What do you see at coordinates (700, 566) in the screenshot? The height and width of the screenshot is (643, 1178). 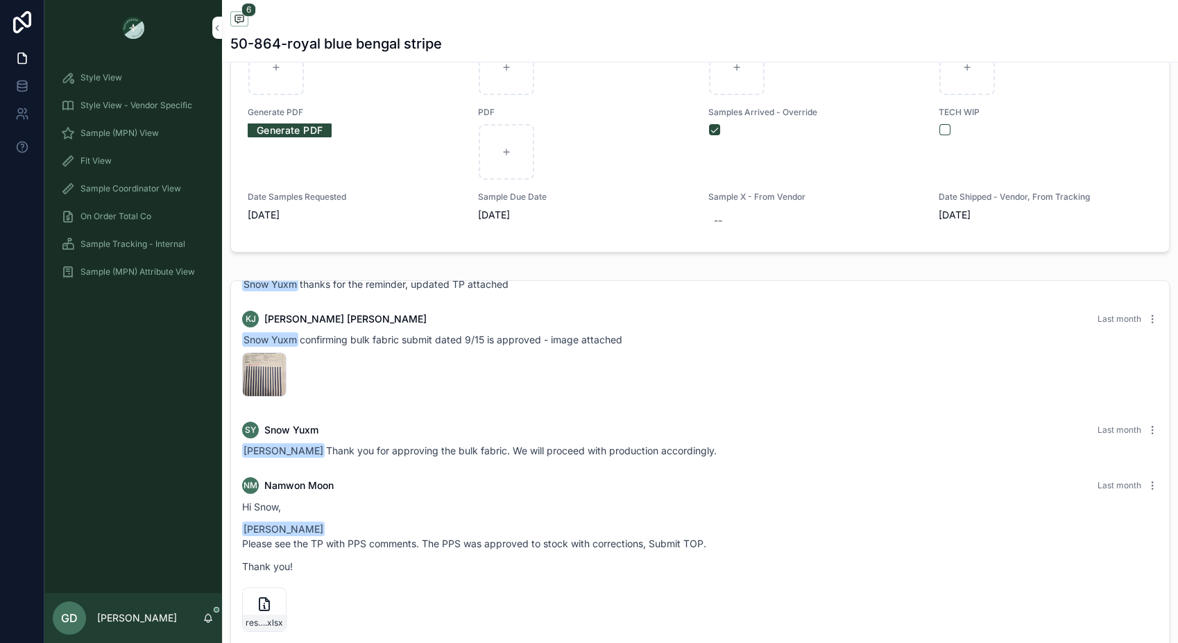 I see `p: Thank you!` at bounding box center [700, 566].